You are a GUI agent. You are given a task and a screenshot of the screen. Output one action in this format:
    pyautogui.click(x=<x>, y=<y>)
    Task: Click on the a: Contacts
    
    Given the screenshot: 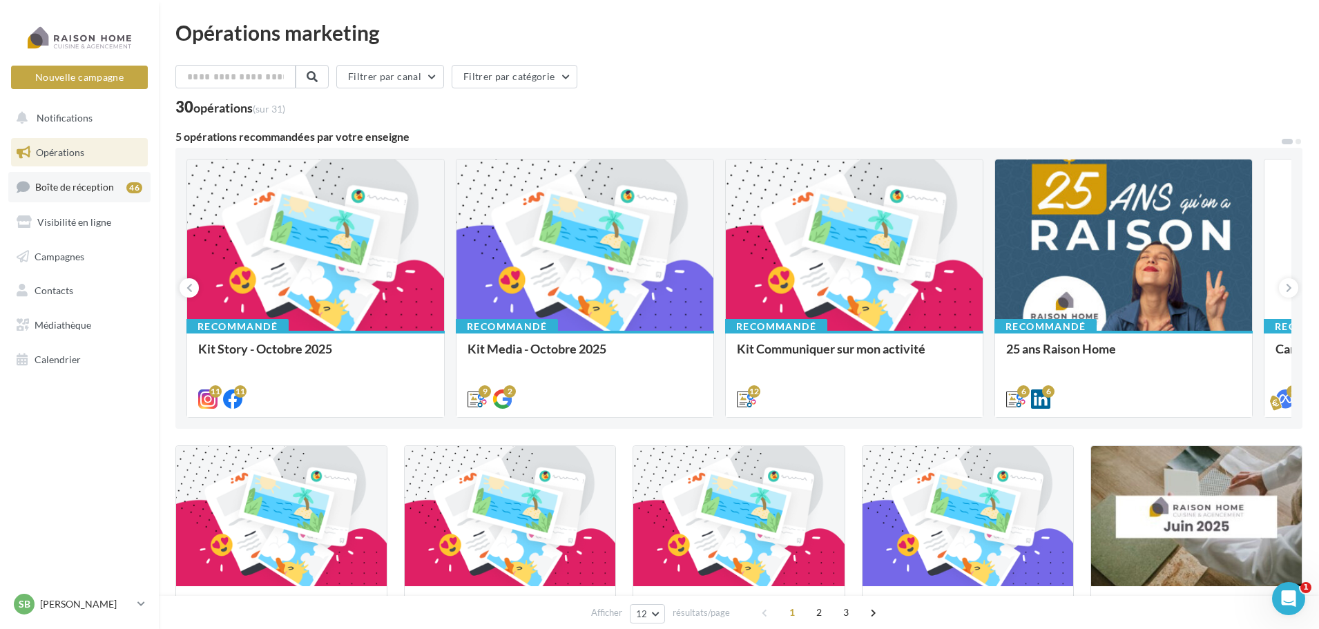 What is the action you would take?
    pyautogui.click(x=79, y=291)
    